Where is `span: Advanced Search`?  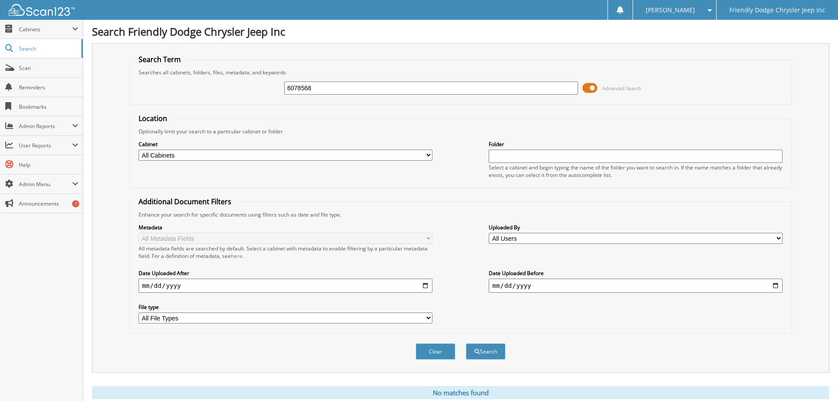 span: Advanced Search is located at coordinates (622, 88).